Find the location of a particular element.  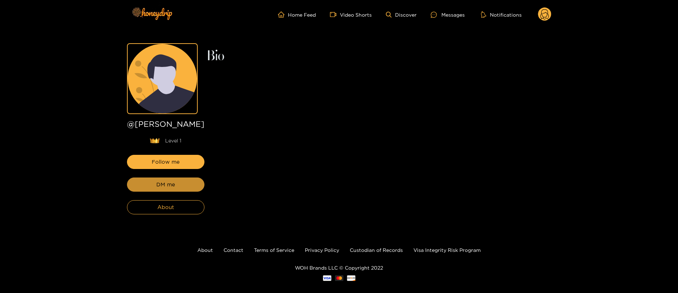

a: Video Shorts is located at coordinates (351, 15).